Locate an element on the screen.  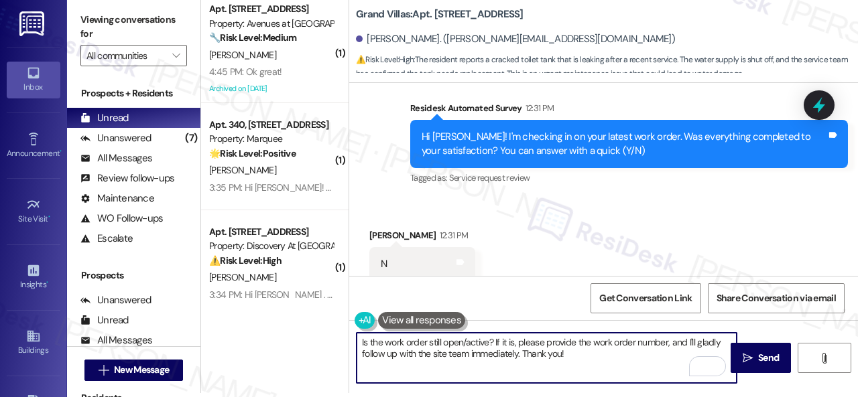
a: Inbox is located at coordinates (34, 80).